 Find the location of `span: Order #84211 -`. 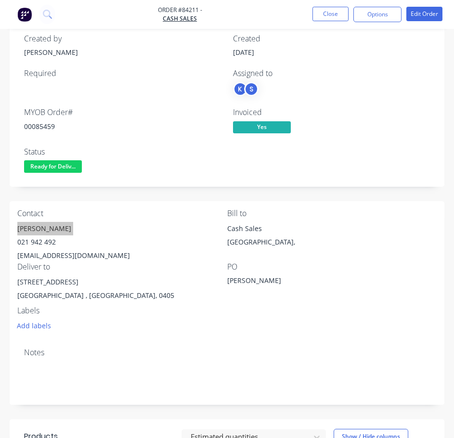

span: Order #84211 - is located at coordinates (180, 10).